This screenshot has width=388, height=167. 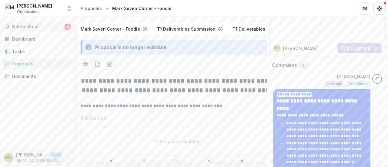 What do you see at coordinates (303, 66) in the screenshot?
I see `span: 2` at bounding box center [303, 66].